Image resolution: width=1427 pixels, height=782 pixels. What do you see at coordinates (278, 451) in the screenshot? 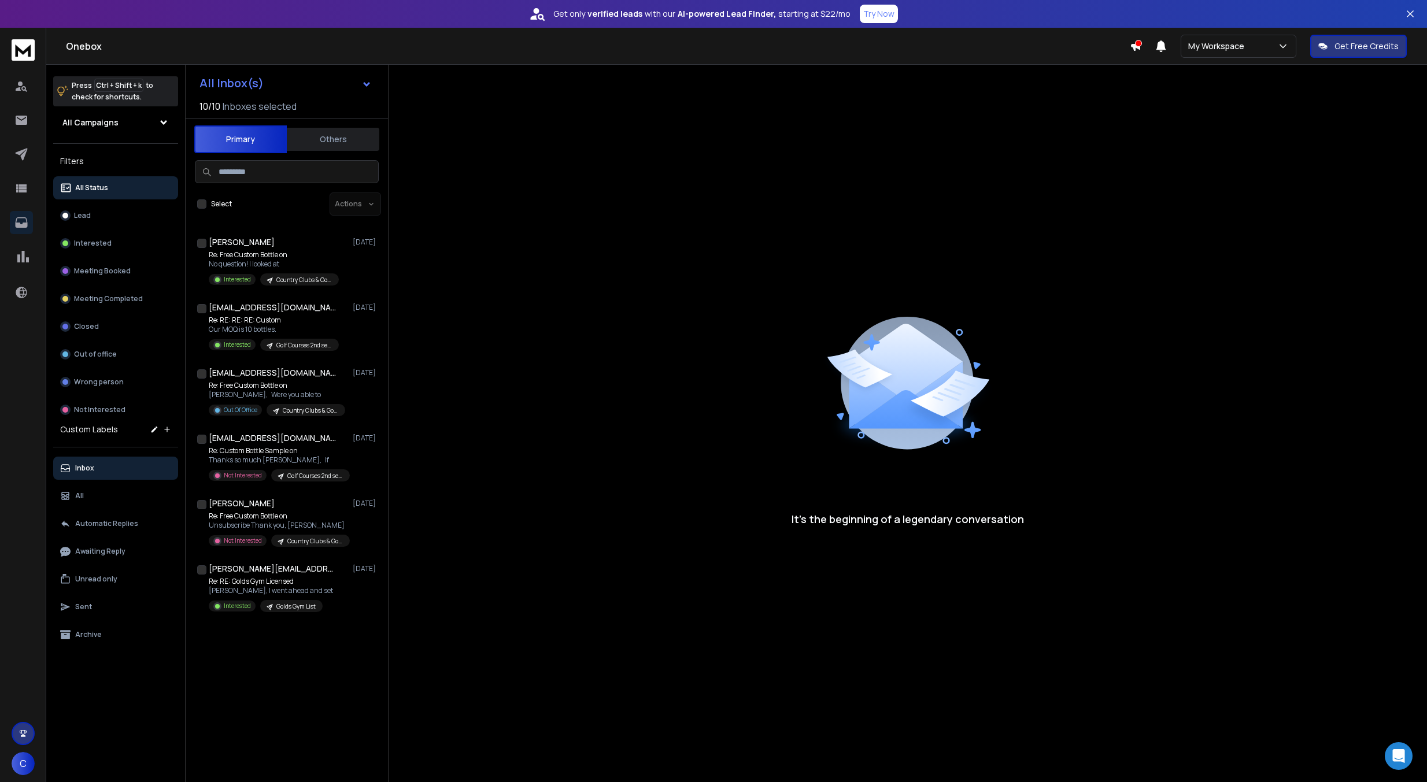
I see `p: Re: Custom Bottle Sample on` at bounding box center [278, 451].